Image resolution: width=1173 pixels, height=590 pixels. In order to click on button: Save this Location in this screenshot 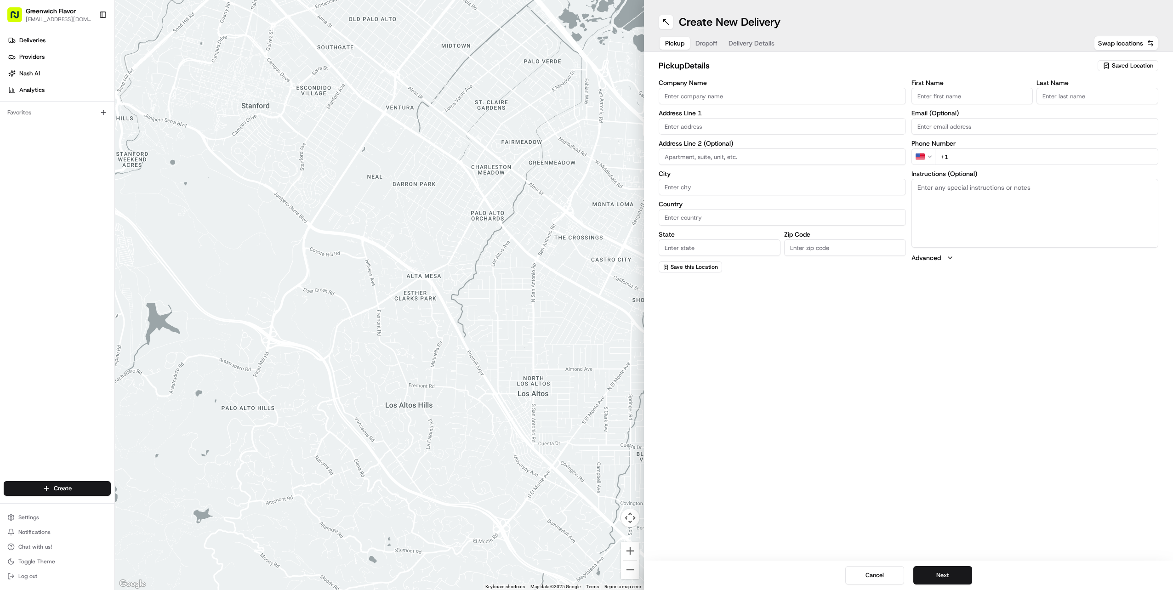, I will do `click(690, 267)`.